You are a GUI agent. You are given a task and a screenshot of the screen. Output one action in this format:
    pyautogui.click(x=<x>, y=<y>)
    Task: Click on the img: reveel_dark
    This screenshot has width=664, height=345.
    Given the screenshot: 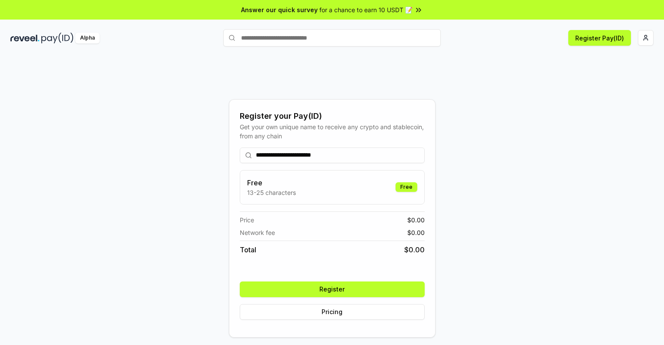 What is the action you would take?
    pyautogui.click(x=25, y=38)
    